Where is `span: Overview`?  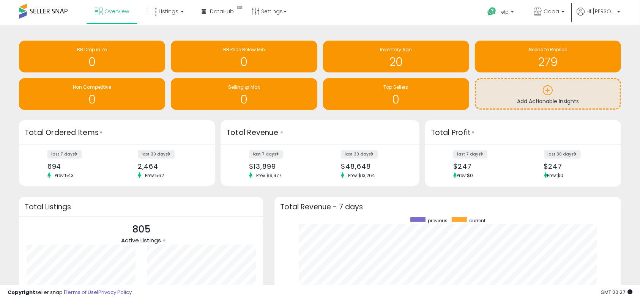 span: Overview is located at coordinates (117, 11).